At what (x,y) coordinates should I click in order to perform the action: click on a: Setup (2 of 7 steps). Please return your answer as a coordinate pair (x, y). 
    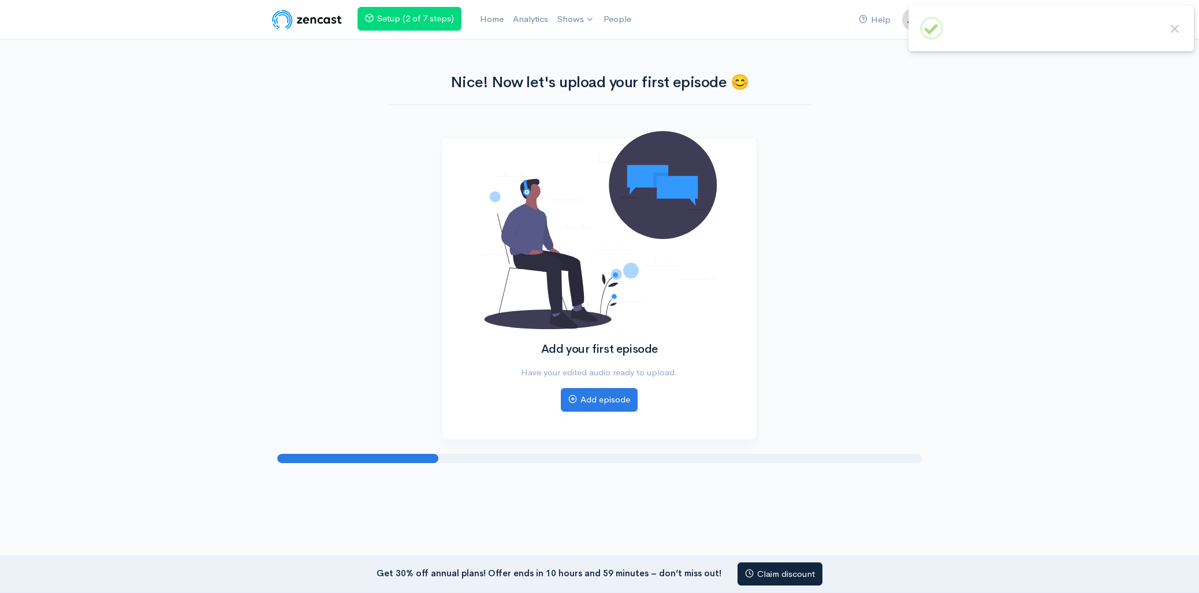
    Looking at the image, I should click on (410, 18).